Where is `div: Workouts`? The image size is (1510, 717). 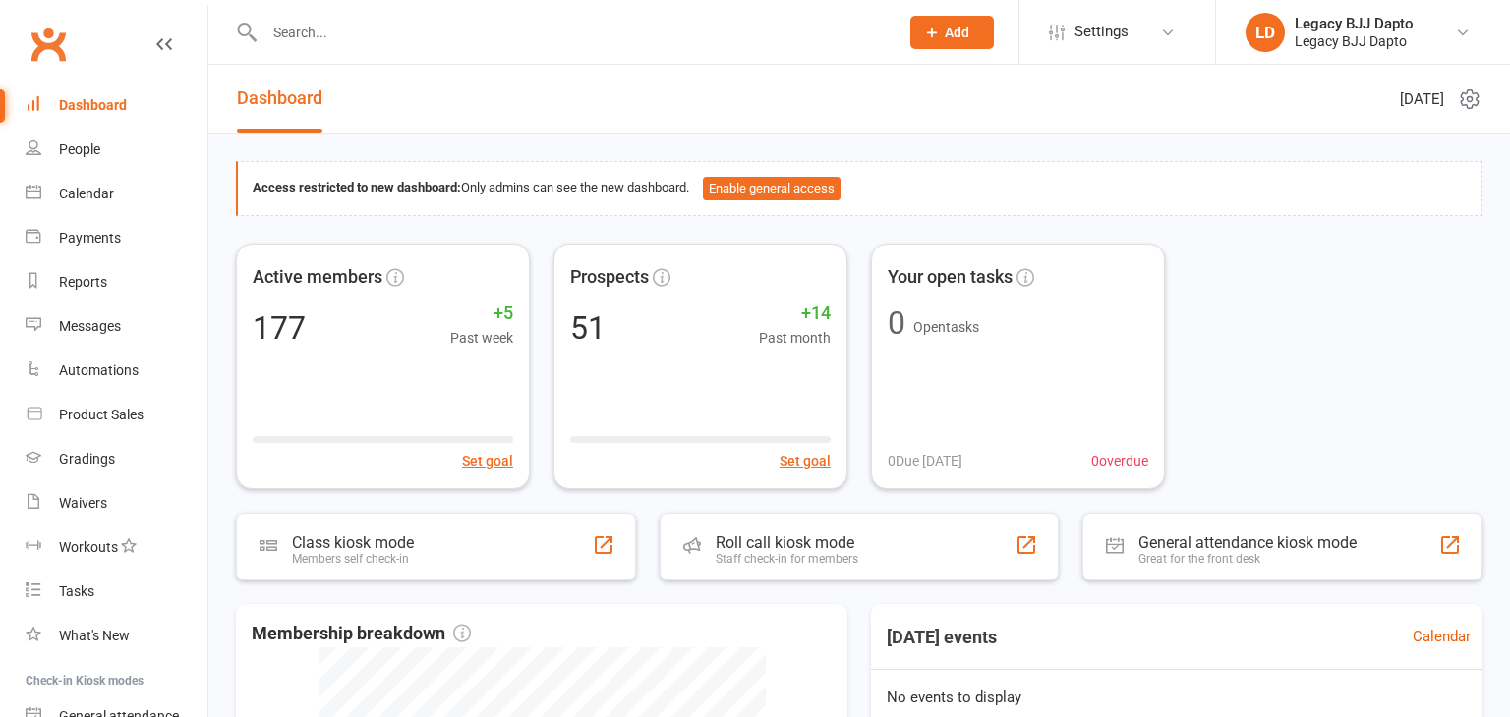 div: Workouts is located at coordinates (88, 547).